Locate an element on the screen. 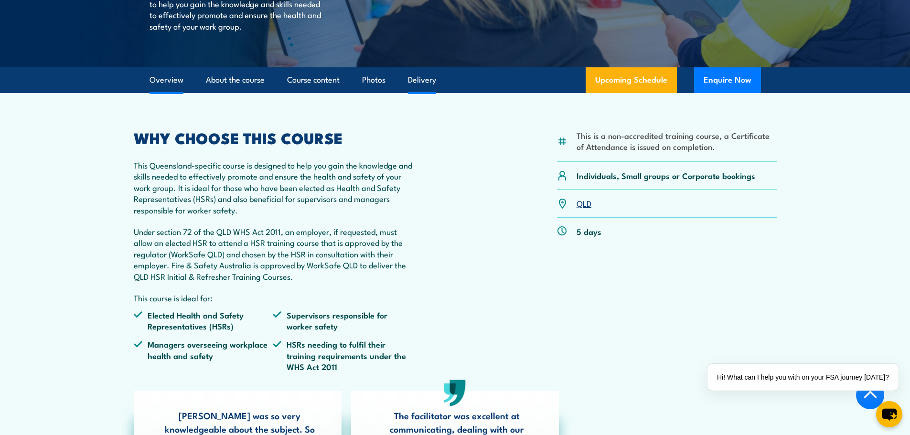 The height and width of the screenshot is (435, 910). a: About the course is located at coordinates (235, 80).